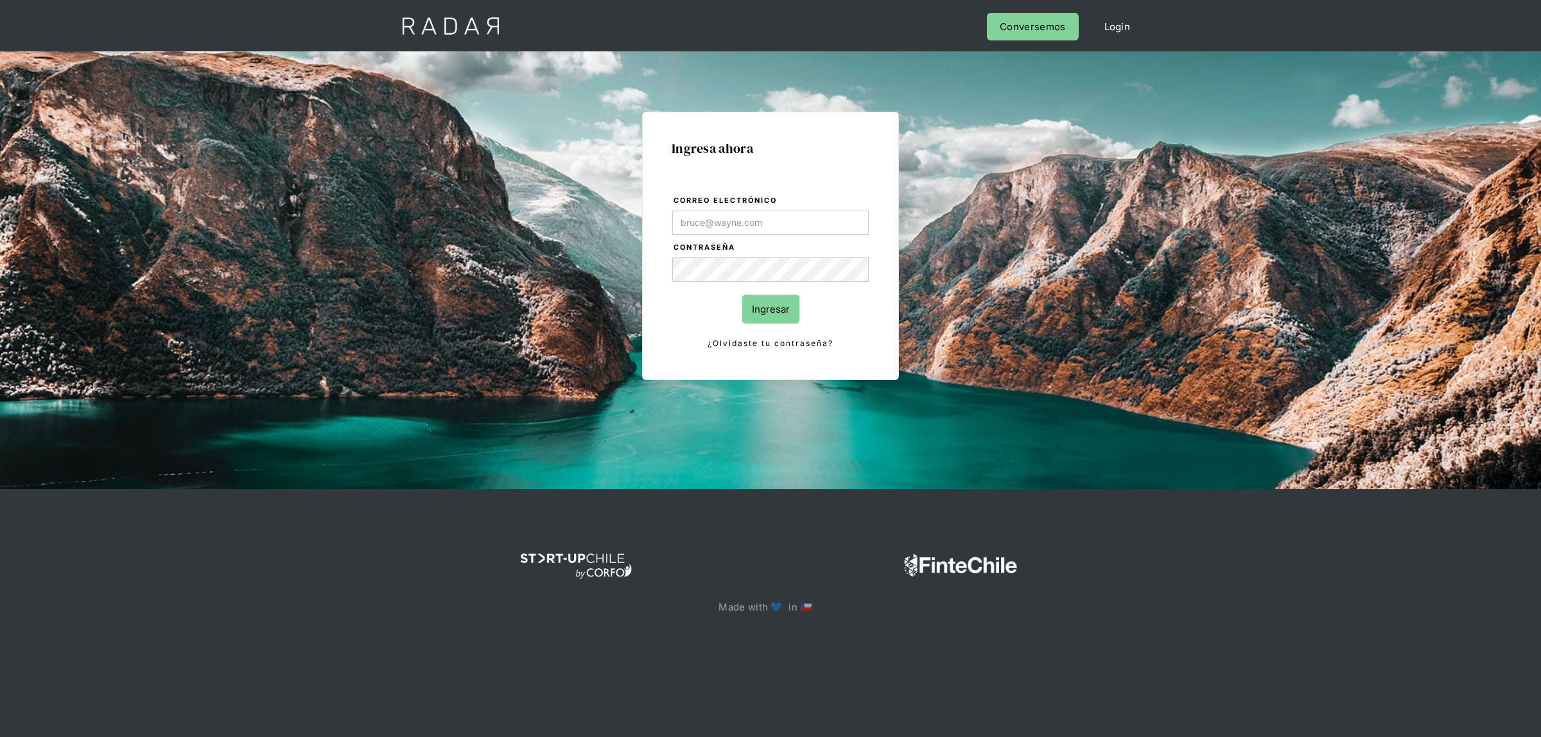  What do you see at coordinates (770, 272) in the screenshot?
I see `form: Login Form` at bounding box center [770, 272].